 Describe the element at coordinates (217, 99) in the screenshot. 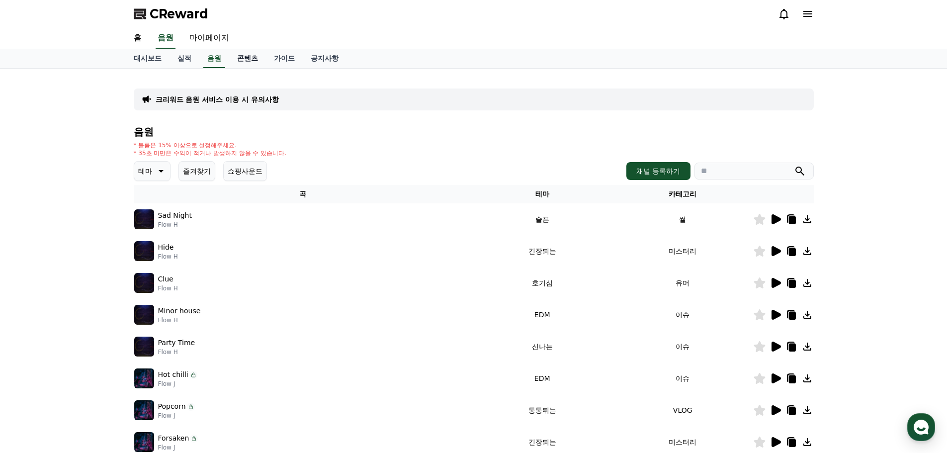

I see `p: 크리워드 음원 서비스 이용 시 유의사항` at that location.